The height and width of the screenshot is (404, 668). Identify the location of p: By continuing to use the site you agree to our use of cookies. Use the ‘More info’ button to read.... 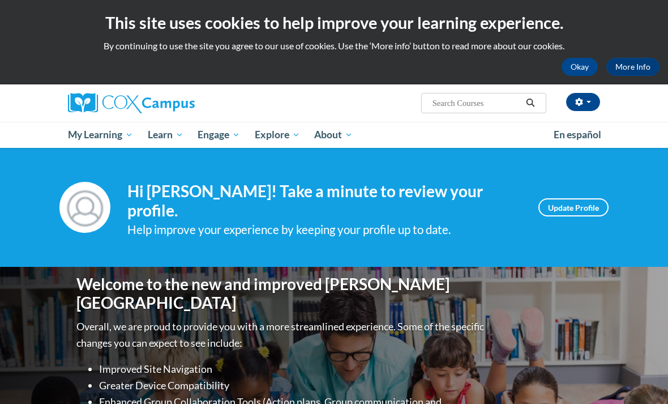
(334, 46).